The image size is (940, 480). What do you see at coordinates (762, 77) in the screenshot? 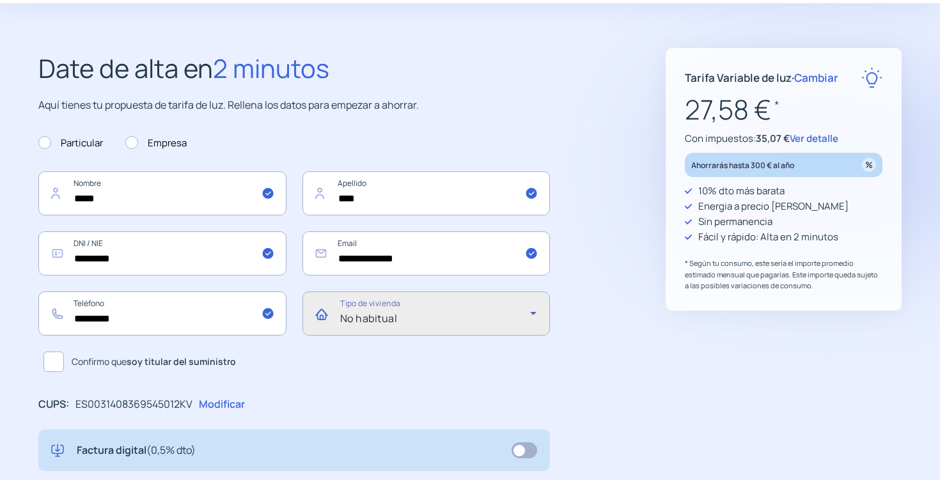
I see `p: Tarifa Variable de luz ·` at bounding box center [762, 77].